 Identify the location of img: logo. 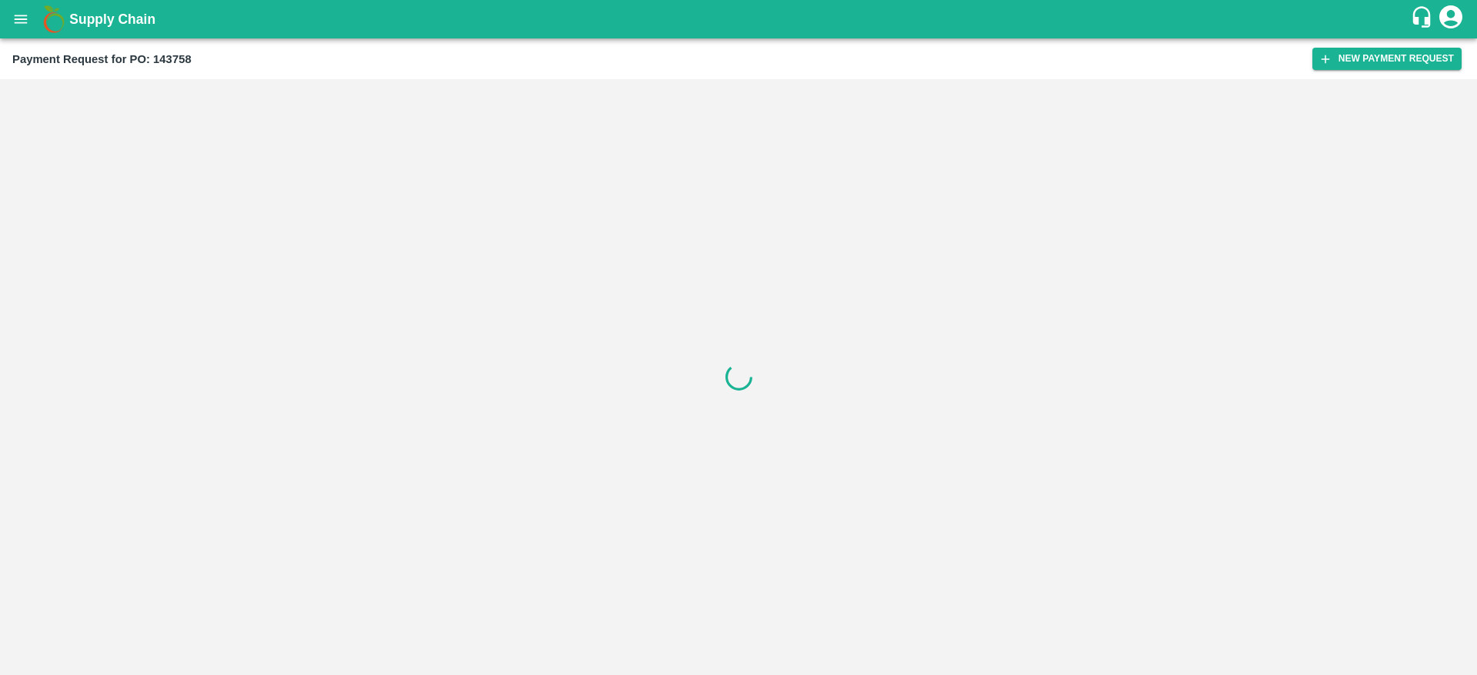
(54, 19).